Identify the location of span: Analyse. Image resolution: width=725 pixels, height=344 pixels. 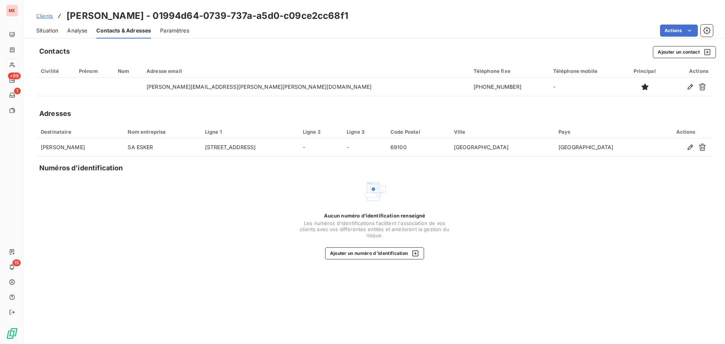
(77, 31).